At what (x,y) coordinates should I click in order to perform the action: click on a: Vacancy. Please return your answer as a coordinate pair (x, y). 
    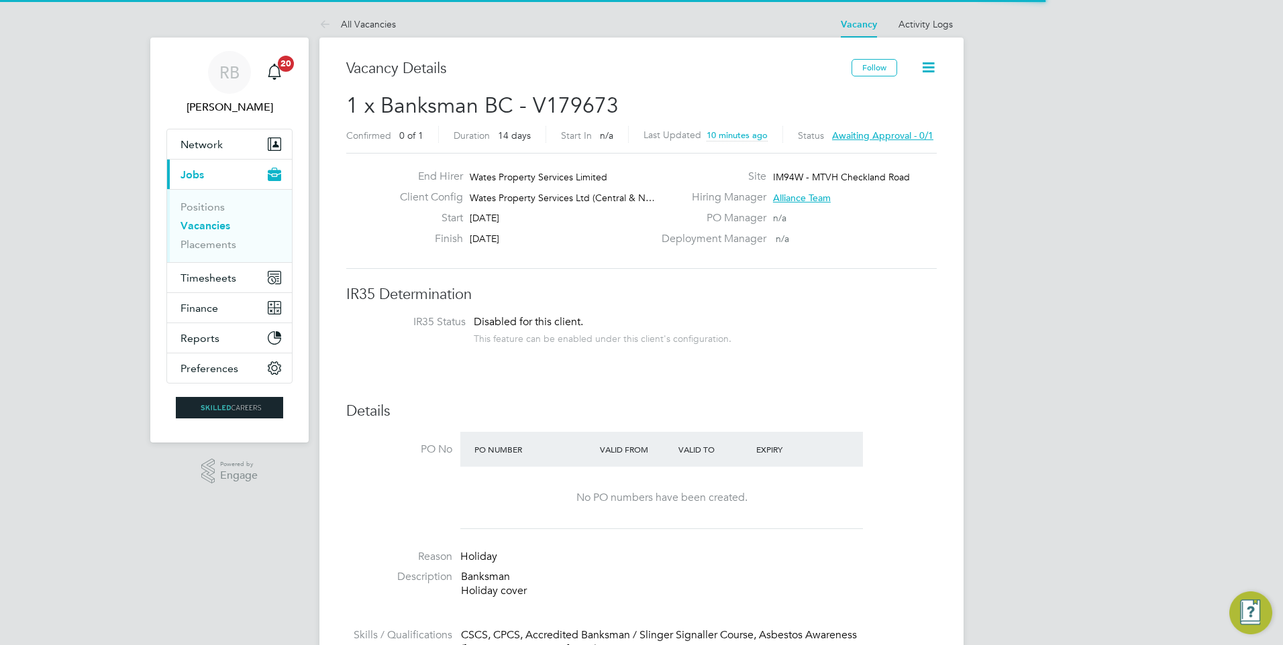
    Looking at the image, I should click on (859, 24).